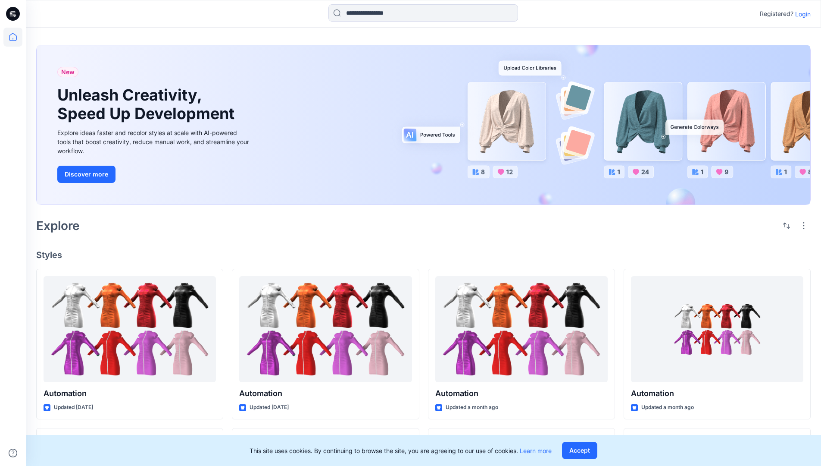 The width and height of the screenshot is (821, 466). Describe the element at coordinates (154, 174) in the screenshot. I see `a: Discover more` at that location.